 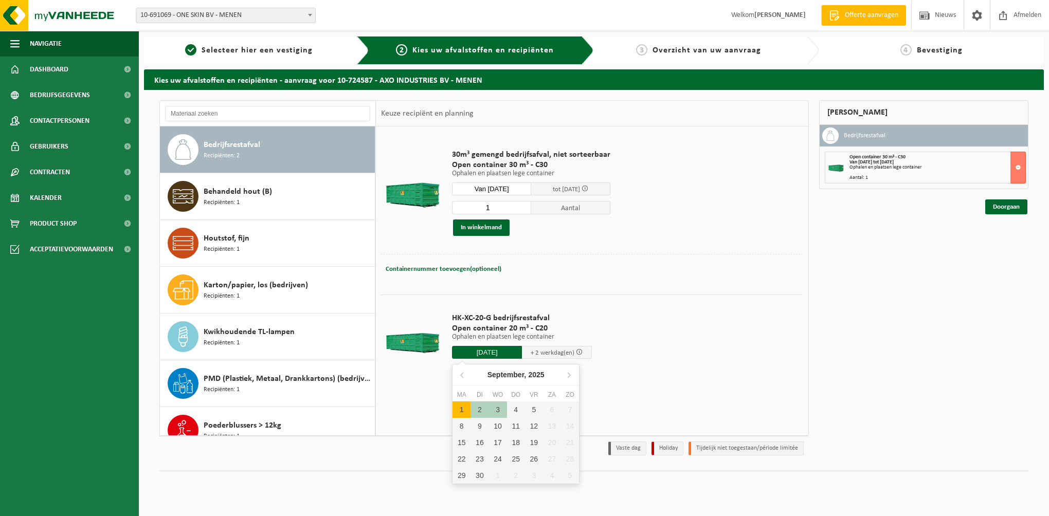 I want to click on button: Poederblussers > 12kg Recipiënten: 1, so click(x=267, y=430).